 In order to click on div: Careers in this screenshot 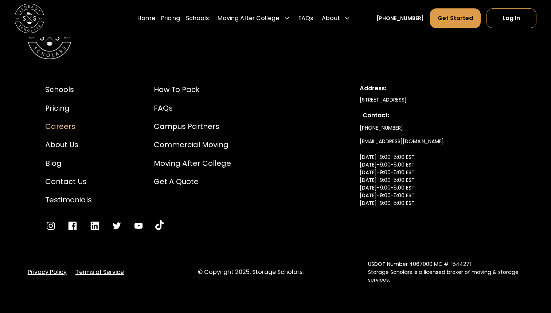, I will do `click(69, 126)`.